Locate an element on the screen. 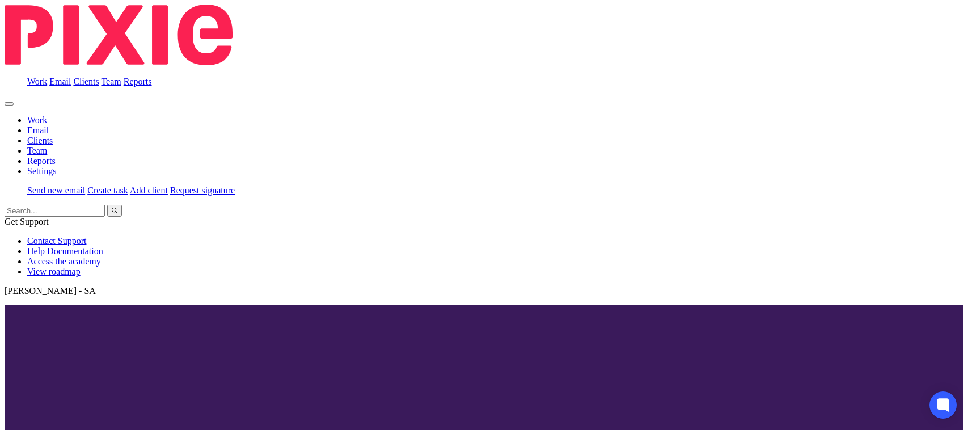  a: Create task is located at coordinates (108, 190).